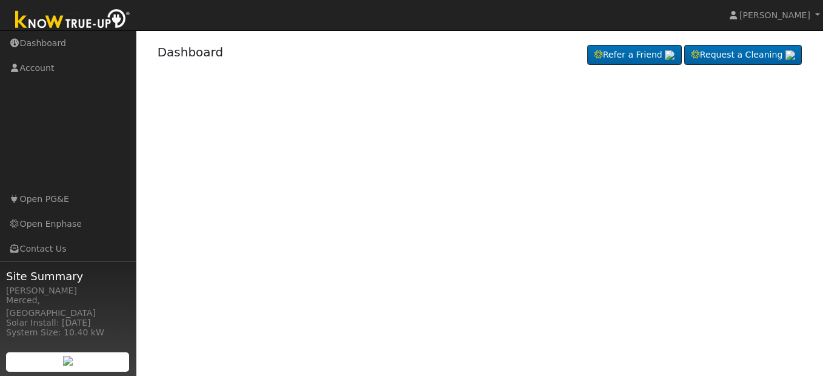 The height and width of the screenshot is (376, 823). Describe the element at coordinates (190, 52) in the screenshot. I see `a: Dashboard` at that location.